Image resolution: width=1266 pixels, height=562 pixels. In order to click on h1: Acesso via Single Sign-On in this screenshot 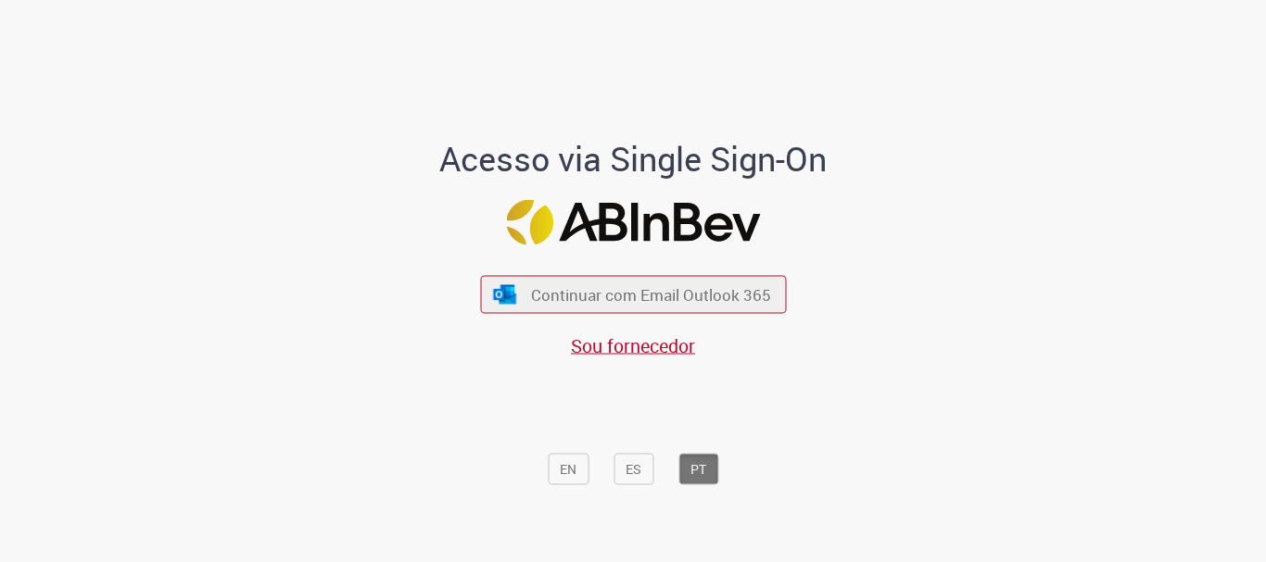, I will do `click(633, 159)`.